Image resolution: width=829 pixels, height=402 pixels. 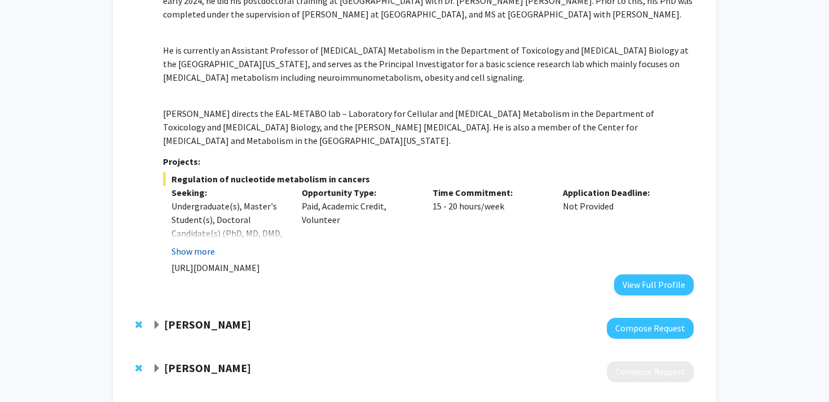 What do you see at coordinates (654, 284) in the screenshot?
I see `button: View Full Profile` at bounding box center [654, 284].